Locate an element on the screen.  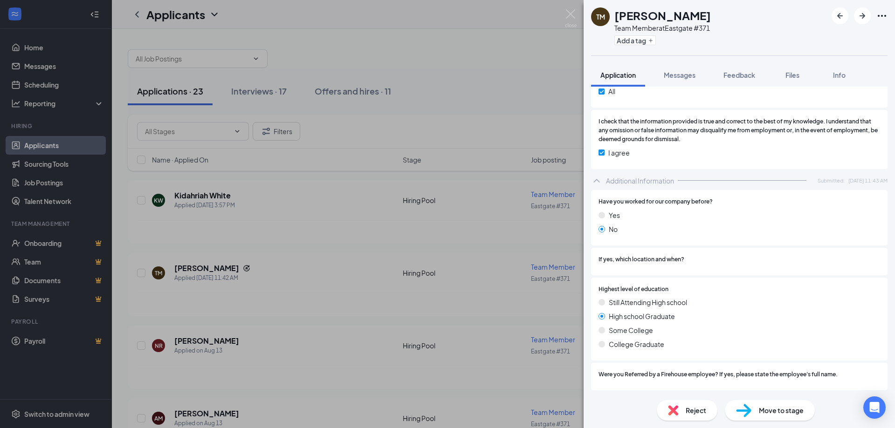
span: I agree is located at coordinates (619, 153).